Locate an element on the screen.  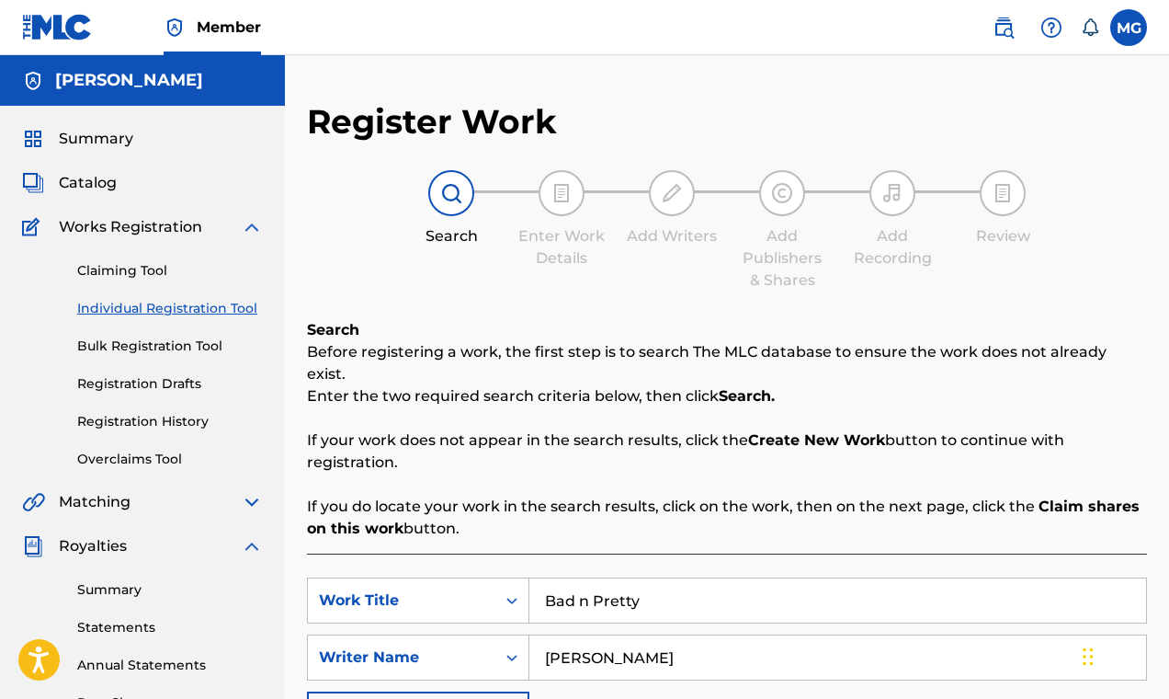
img: step indicator icon for Enter Work Details is located at coordinates (562, 193).